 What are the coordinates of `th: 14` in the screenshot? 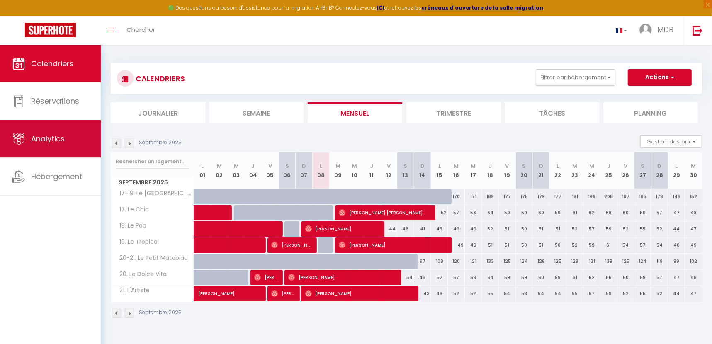 It's located at (422, 171).